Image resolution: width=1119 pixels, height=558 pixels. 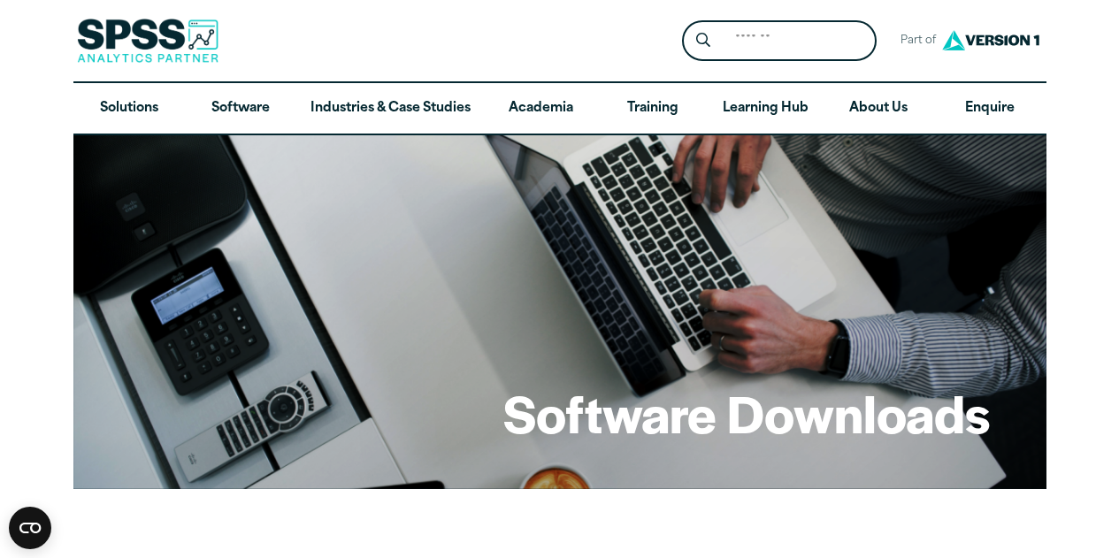 What do you see at coordinates (129, 109) in the screenshot?
I see `a: Solutions` at bounding box center [129, 109].